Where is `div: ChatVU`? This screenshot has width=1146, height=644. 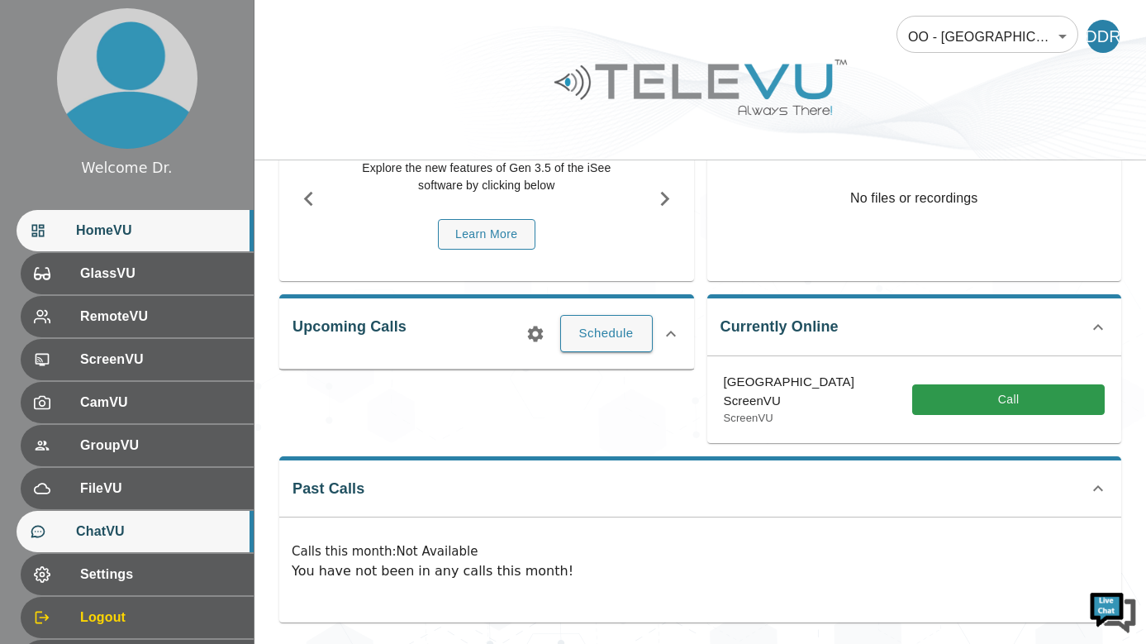 div: ChatVU is located at coordinates (135, 531).